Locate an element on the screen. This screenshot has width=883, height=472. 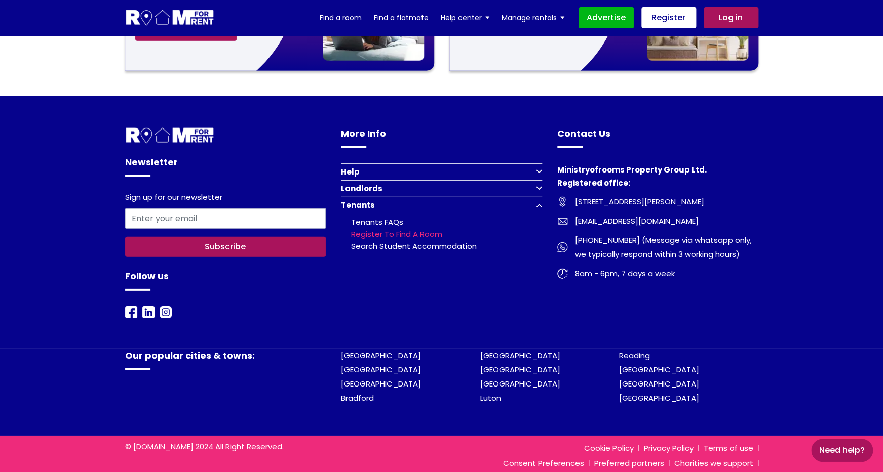
a: Consent Preferences is located at coordinates (543, 463).